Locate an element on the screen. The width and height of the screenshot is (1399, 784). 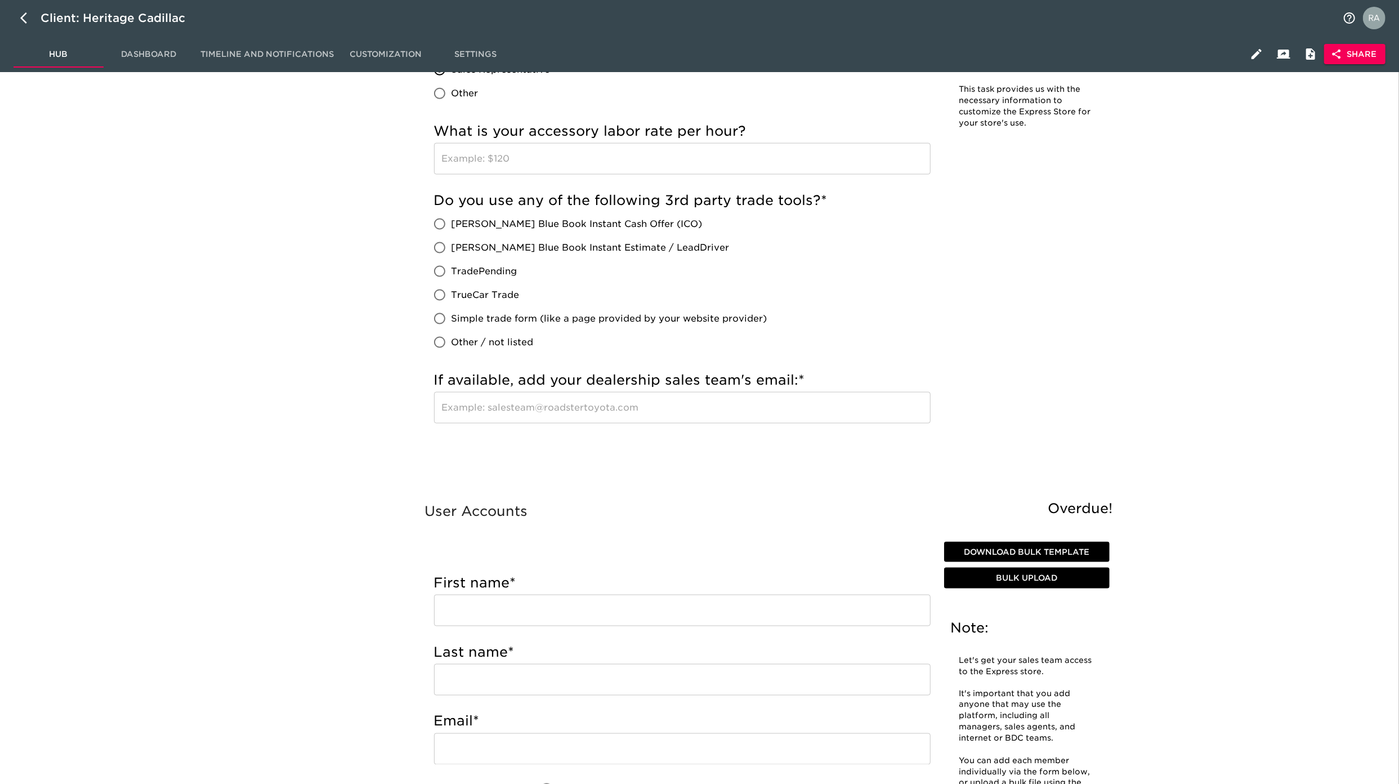
span: Customization is located at coordinates (386, 54).